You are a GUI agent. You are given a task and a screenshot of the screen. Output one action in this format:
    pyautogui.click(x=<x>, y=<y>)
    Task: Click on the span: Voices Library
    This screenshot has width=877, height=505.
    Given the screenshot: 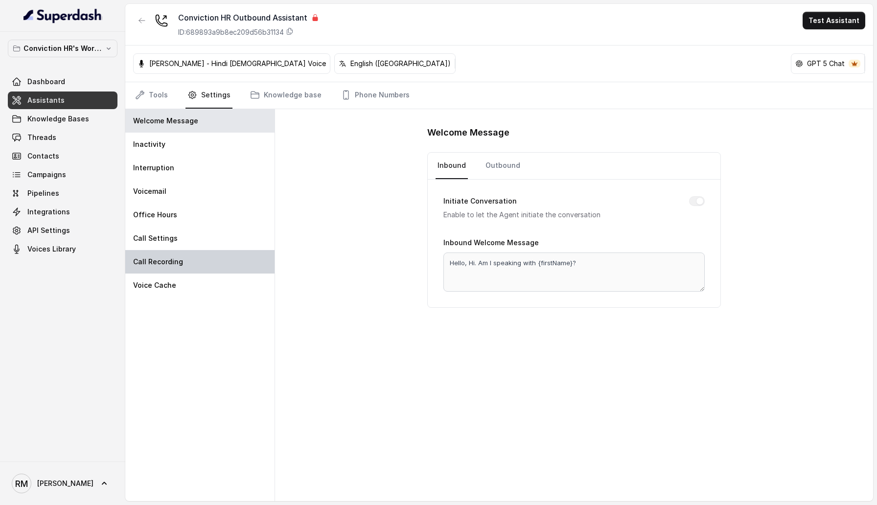 What is the action you would take?
    pyautogui.click(x=51, y=249)
    